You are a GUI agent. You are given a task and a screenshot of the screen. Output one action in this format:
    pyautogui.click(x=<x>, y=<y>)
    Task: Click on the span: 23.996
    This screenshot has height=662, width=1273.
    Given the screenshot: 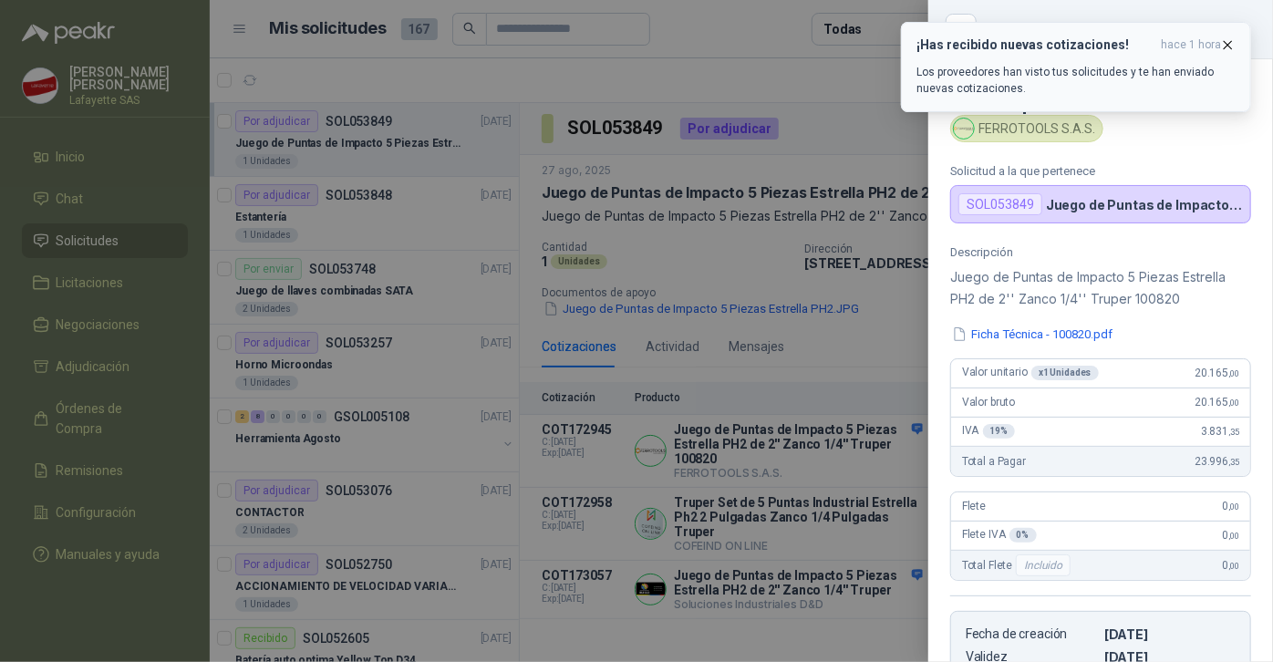 What is the action you would take?
    pyautogui.click(x=1216, y=461)
    